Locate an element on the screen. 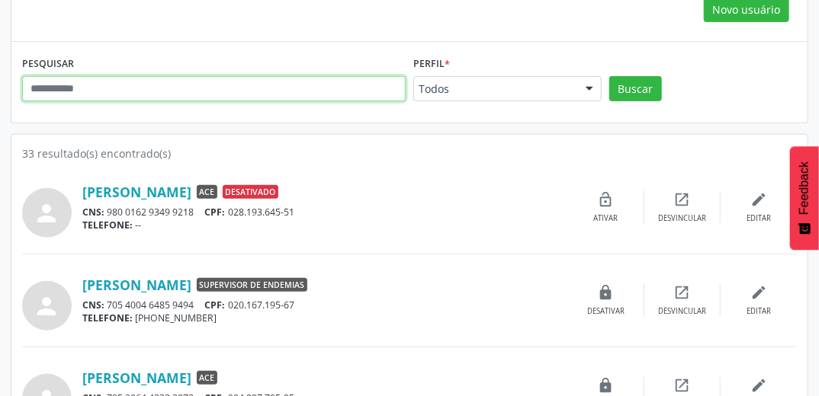  button: Feedback - Mostrar pesquisa is located at coordinates (804, 198).